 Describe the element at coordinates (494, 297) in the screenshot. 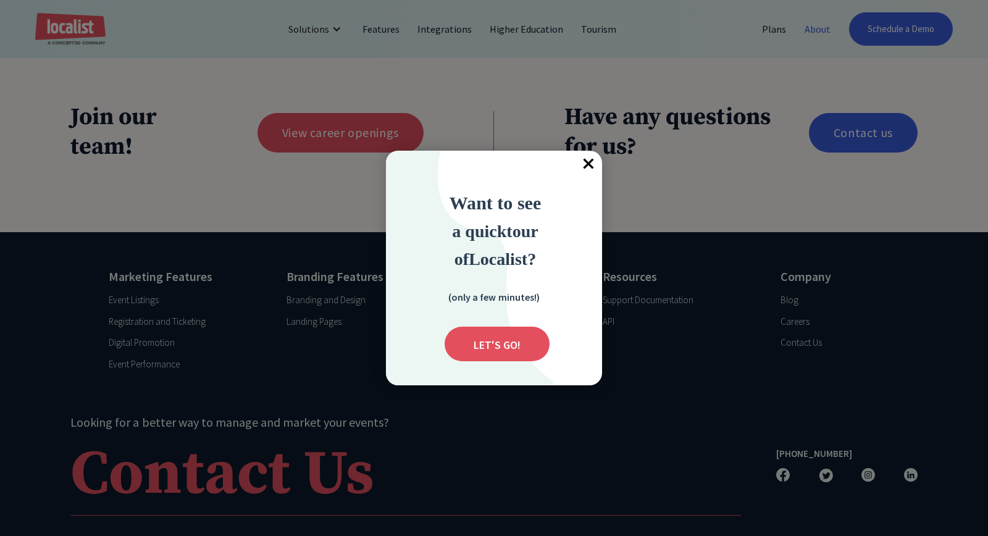

I see `strong: (only a few minutes!)` at that location.